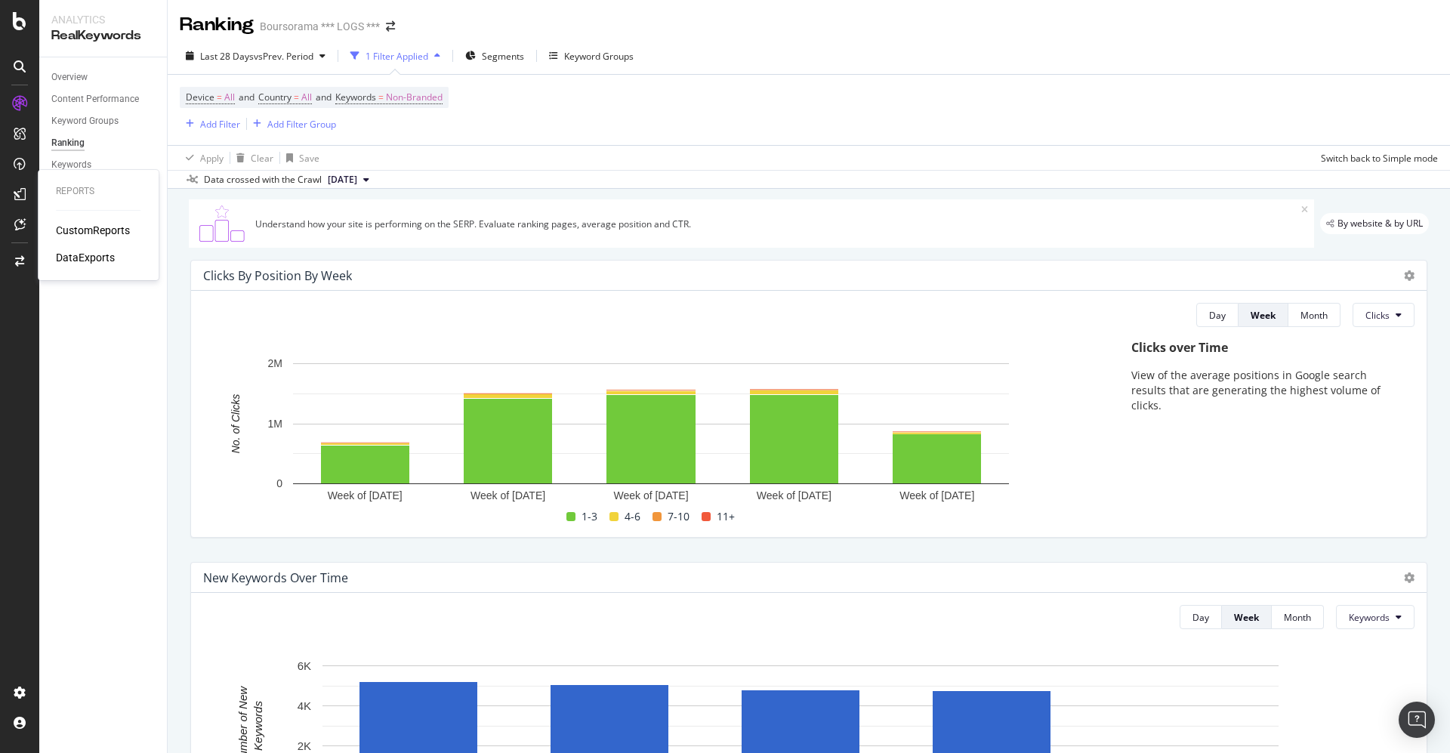 The width and height of the screenshot is (1450, 753). Describe the element at coordinates (236, 424) in the screenshot. I see `text: No. of Clicks` at that location.